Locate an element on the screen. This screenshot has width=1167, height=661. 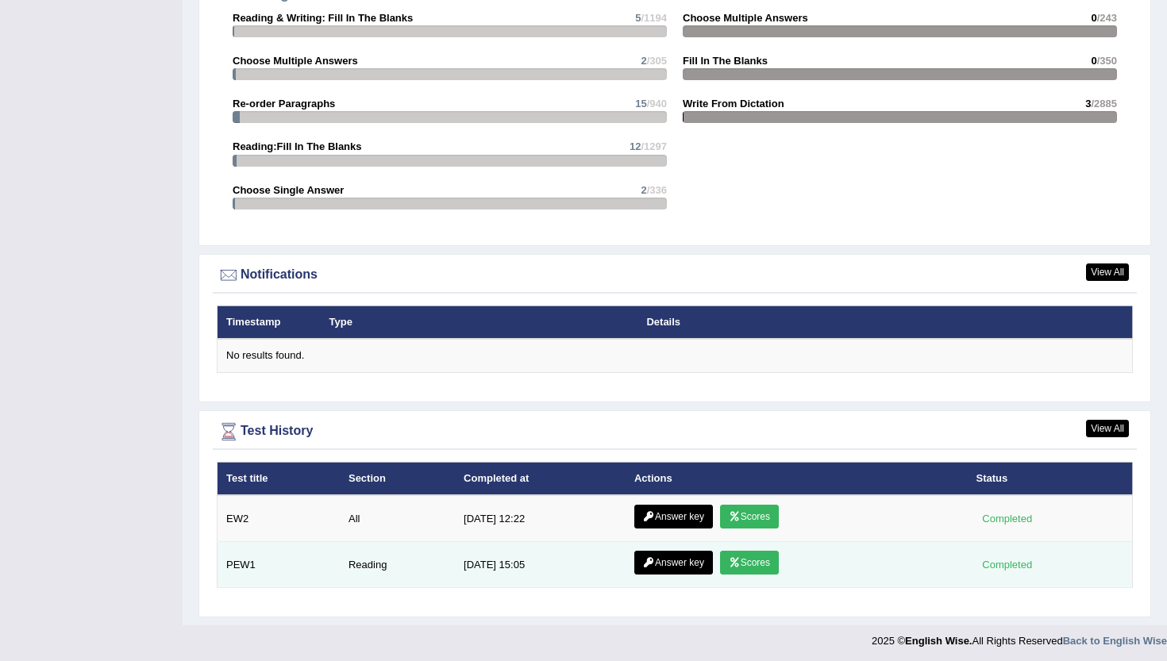
strong: Re-order Paragraphs is located at coordinates (283, 103).